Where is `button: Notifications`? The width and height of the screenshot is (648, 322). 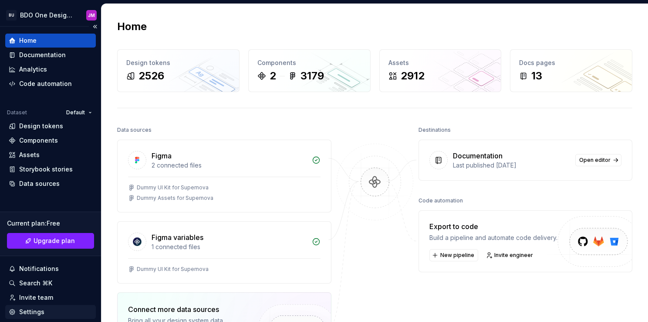 button: Notifications is located at coordinates (51, 268).